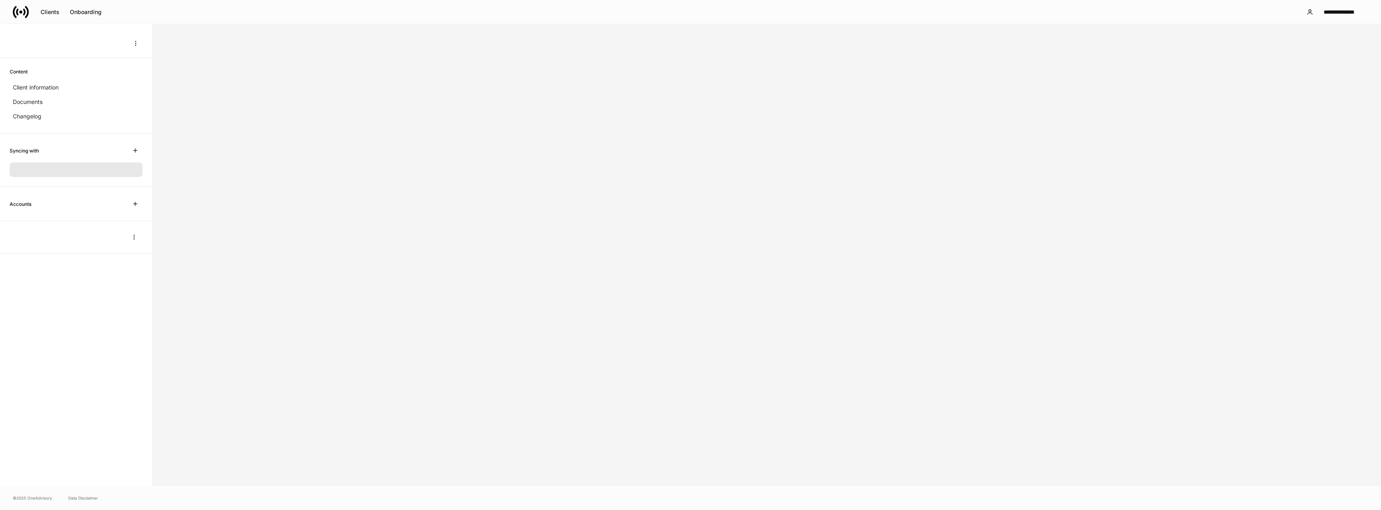 This screenshot has height=510, width=1381. Describe the element at coordinates (83, 498) in the screenshot. I see `a: Data Disclaimer` at that location.